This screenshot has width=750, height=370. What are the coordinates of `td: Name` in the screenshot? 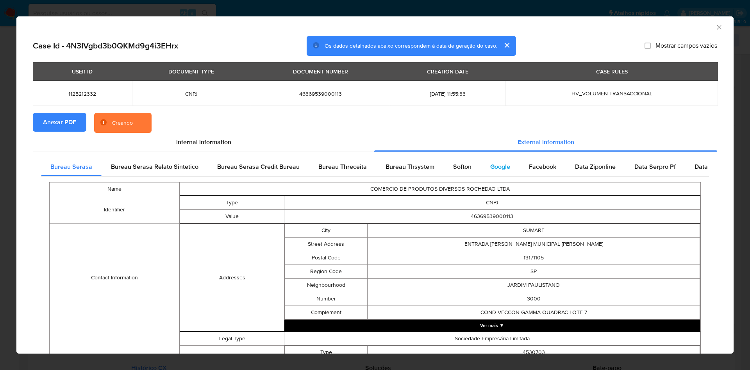 It's located at (114, 189).